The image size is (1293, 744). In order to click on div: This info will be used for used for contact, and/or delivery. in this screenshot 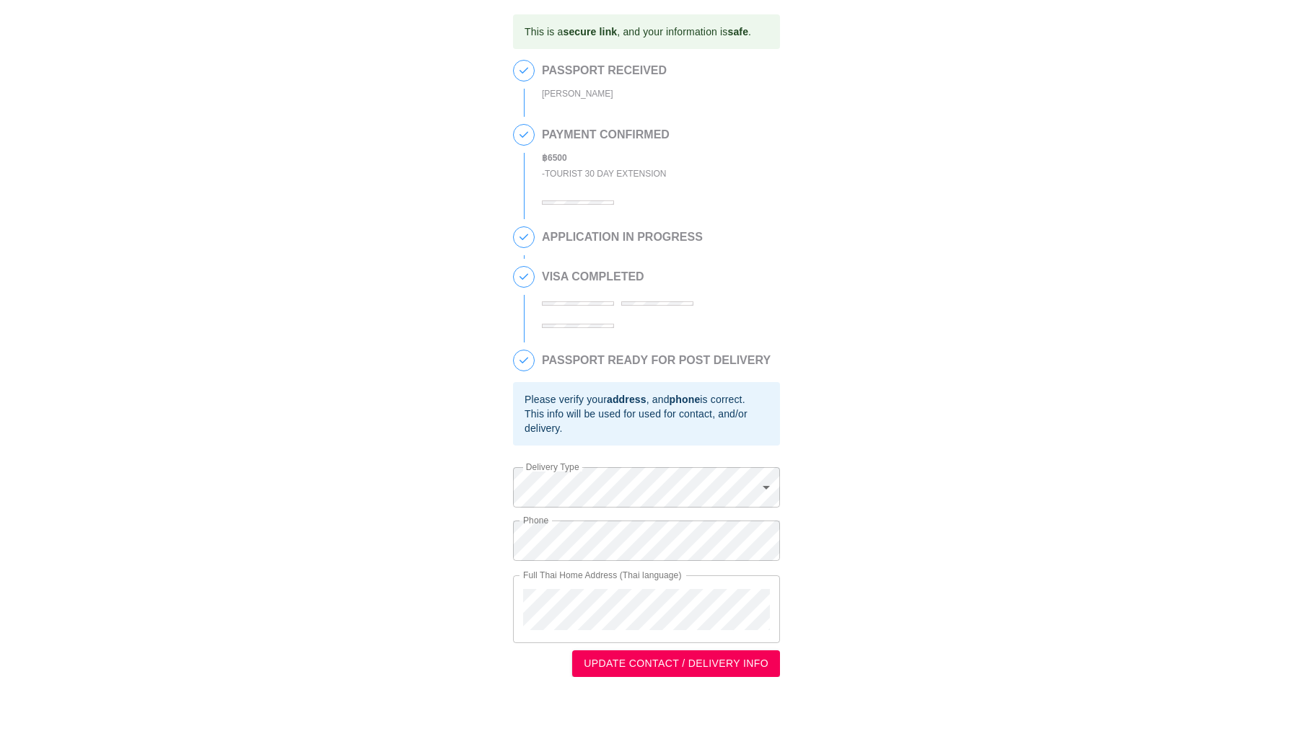, I will do `click(646, 421)`.